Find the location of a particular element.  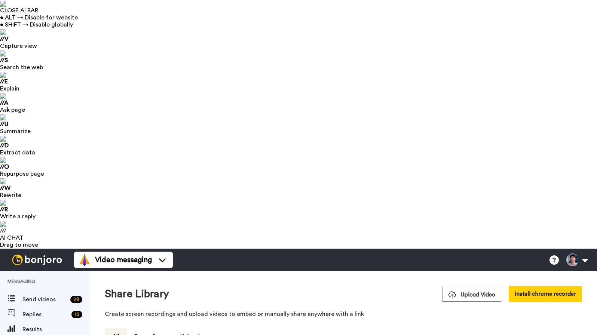

span: Send videos is located at coordinates (45, 300).